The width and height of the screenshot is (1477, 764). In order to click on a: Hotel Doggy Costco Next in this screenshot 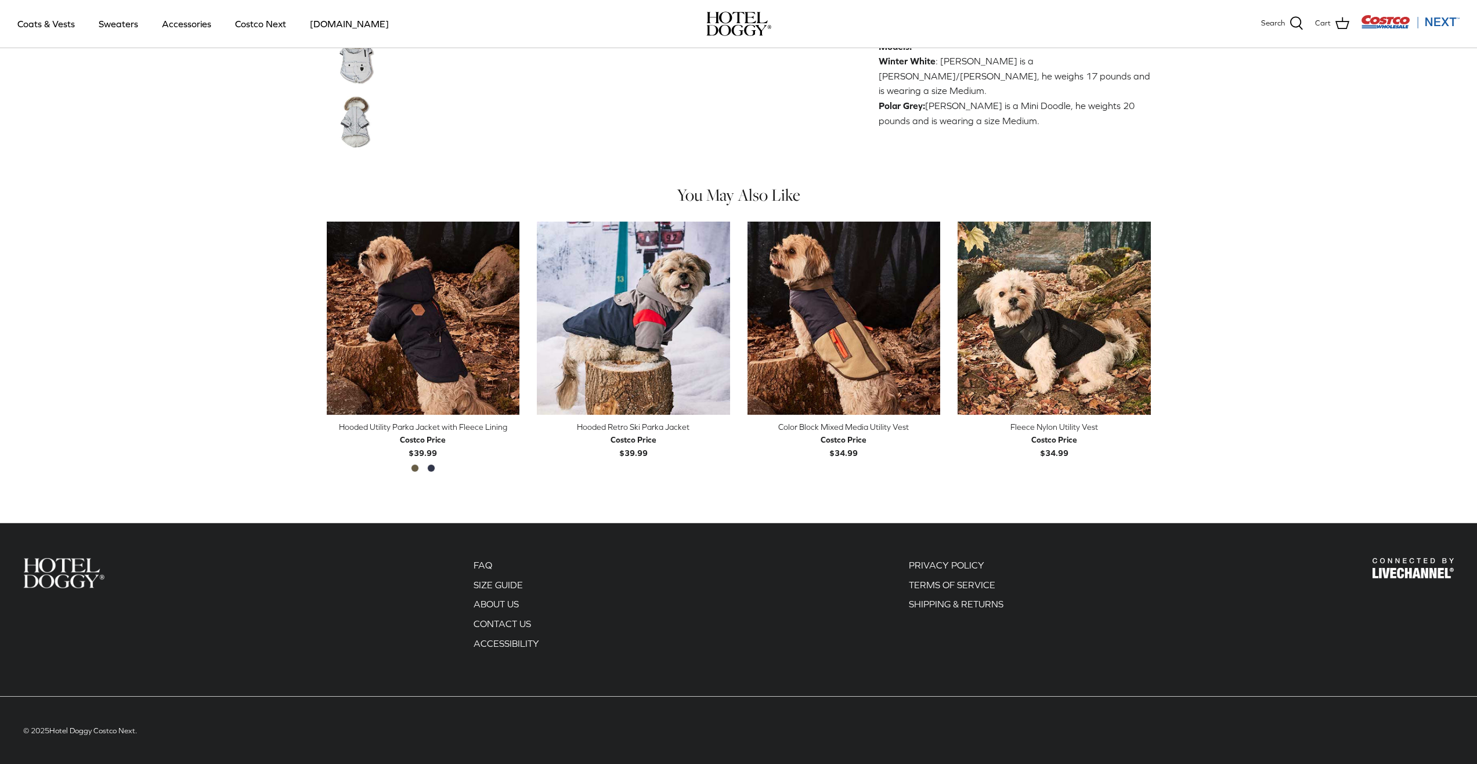, I will do `click(92, 731)`.